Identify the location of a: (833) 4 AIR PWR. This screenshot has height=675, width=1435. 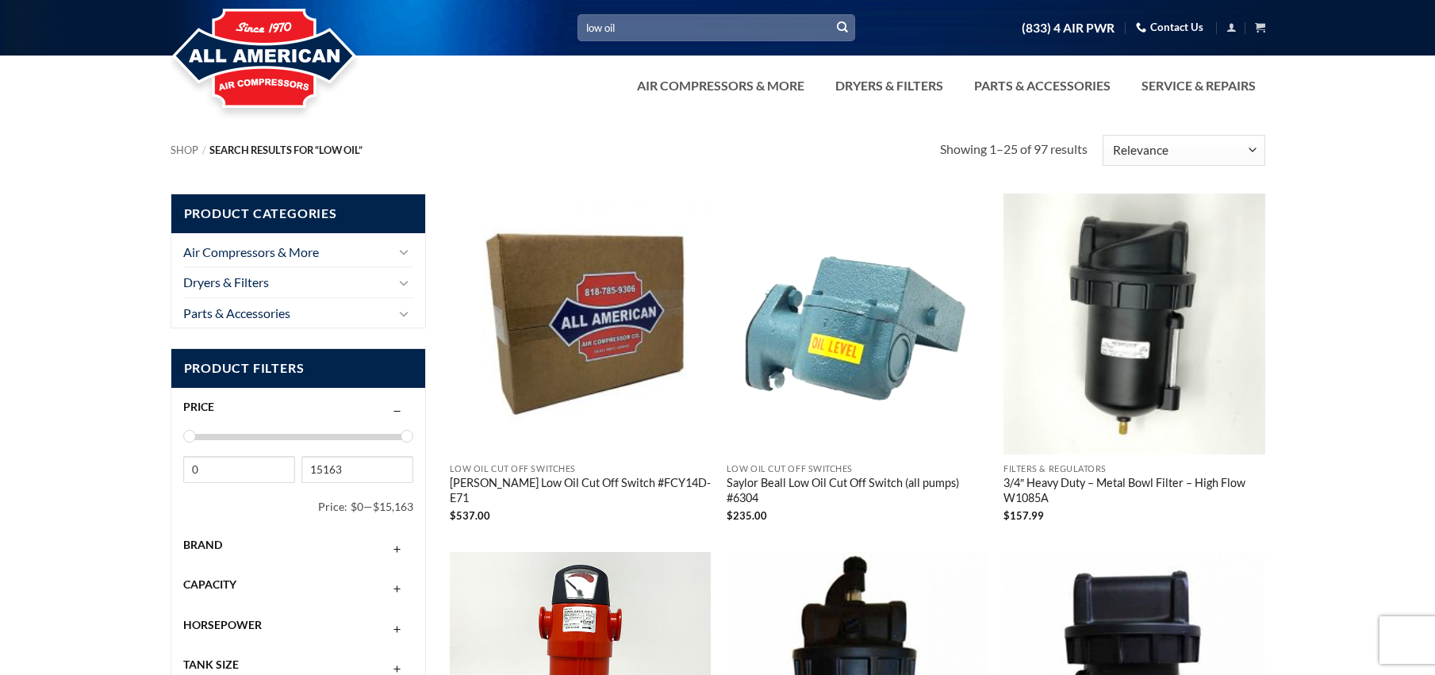
(1068, 28).